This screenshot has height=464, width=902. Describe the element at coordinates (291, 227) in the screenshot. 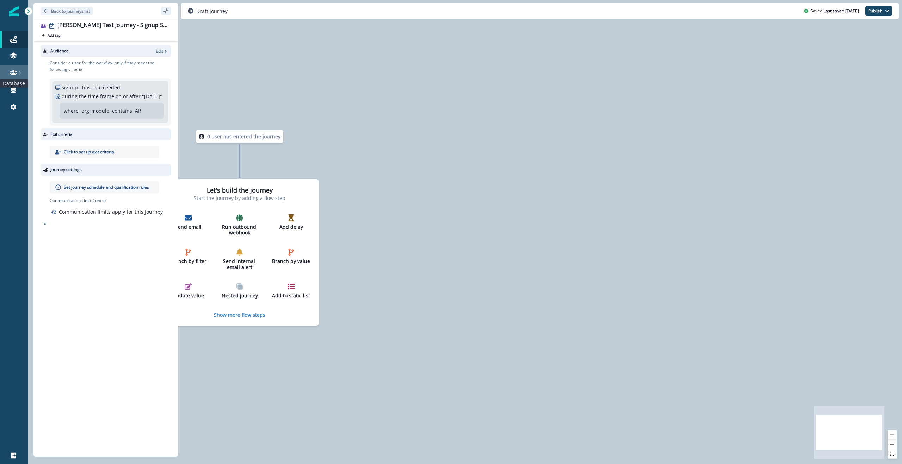

I see `p: Add delay` at that location.